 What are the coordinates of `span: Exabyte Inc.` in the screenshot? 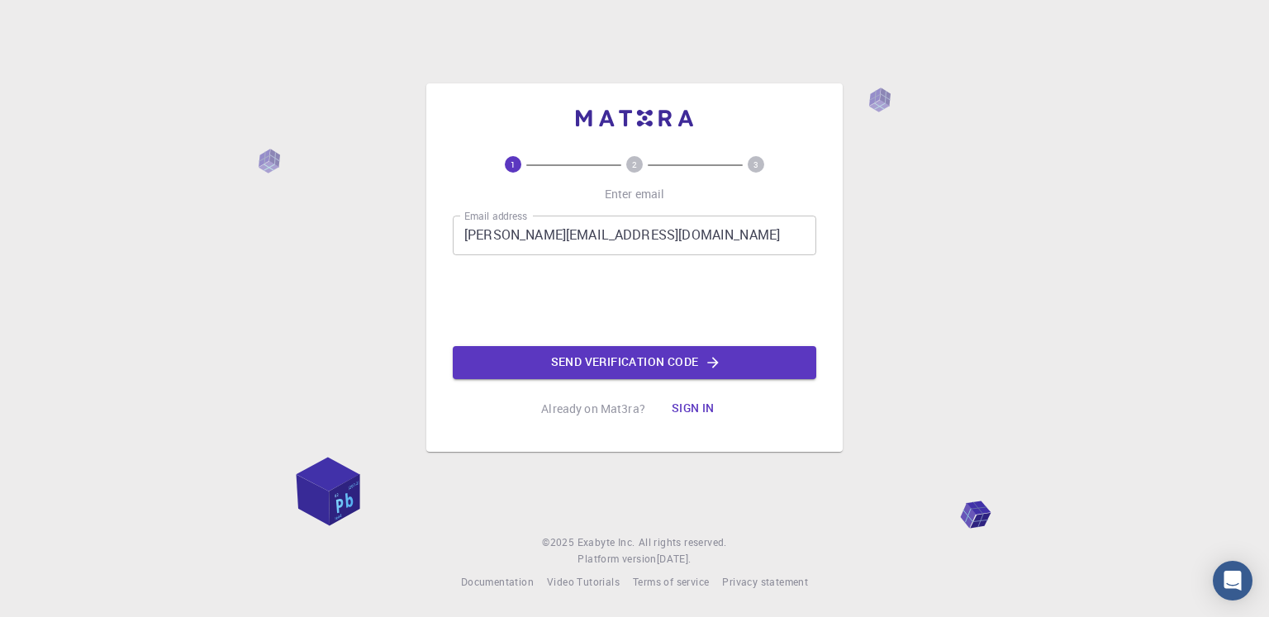 It's located at (606, 542).